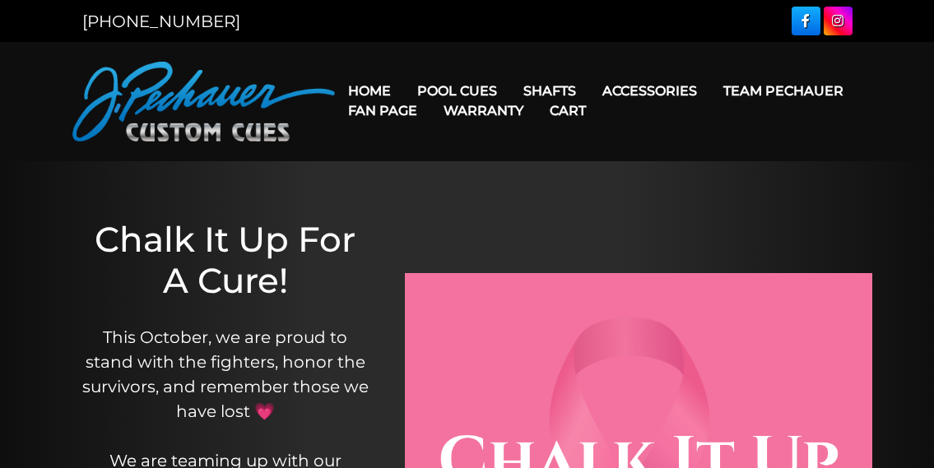 This screenshot has width=934, height=468. What do you see at coordinates (483, 110) in the screenshot?
I see `a: Warranty` at bounding box center [483, 110].